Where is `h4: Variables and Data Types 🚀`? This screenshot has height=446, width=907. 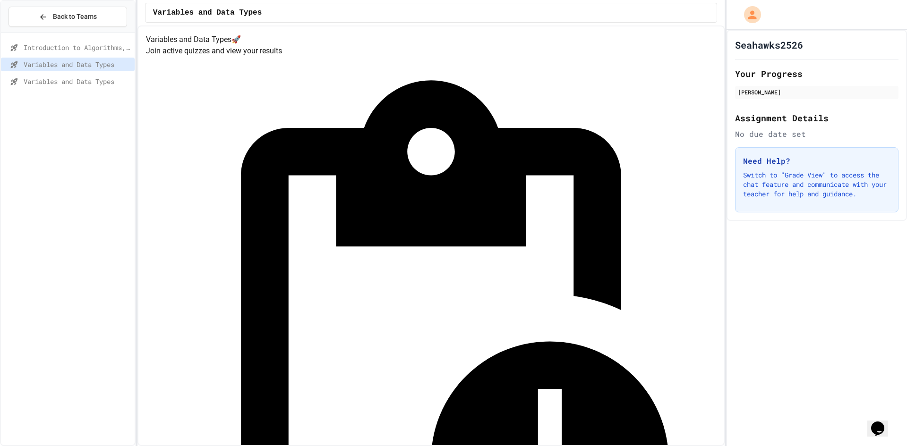 h4: Variables and Data Types 🚀 is located at coordinates (431, 40).